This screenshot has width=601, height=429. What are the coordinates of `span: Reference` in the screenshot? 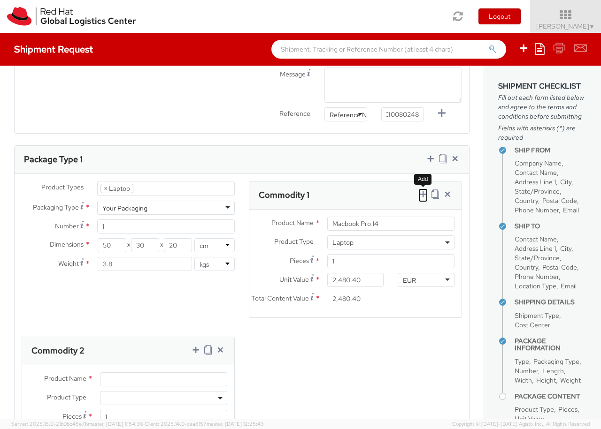 It's located at (295, 114).